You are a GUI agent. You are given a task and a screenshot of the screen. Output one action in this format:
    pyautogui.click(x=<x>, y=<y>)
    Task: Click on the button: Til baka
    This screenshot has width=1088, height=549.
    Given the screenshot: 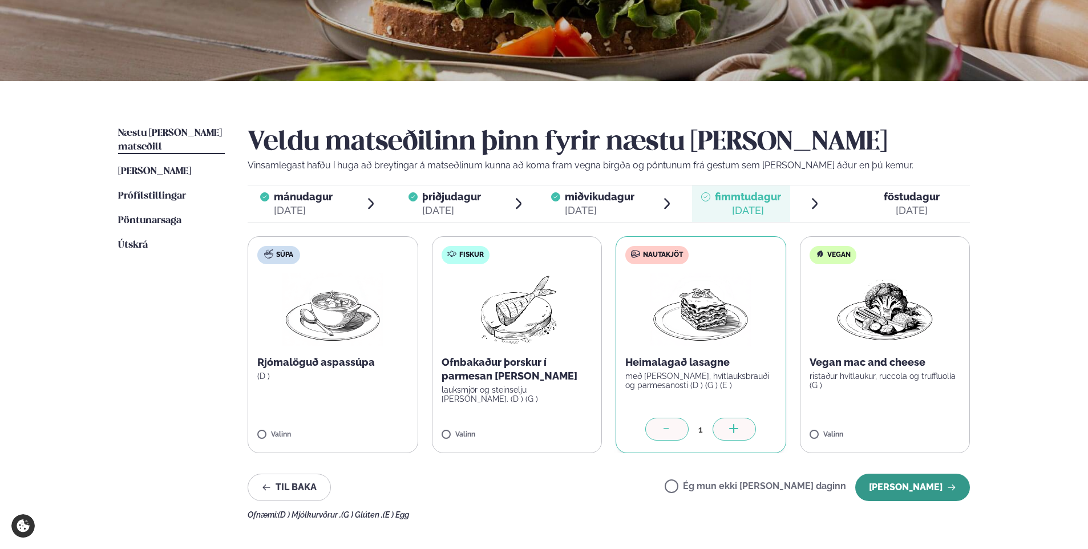 What is the action you would take?
    pyautogui.click(x=289, y=487)
    